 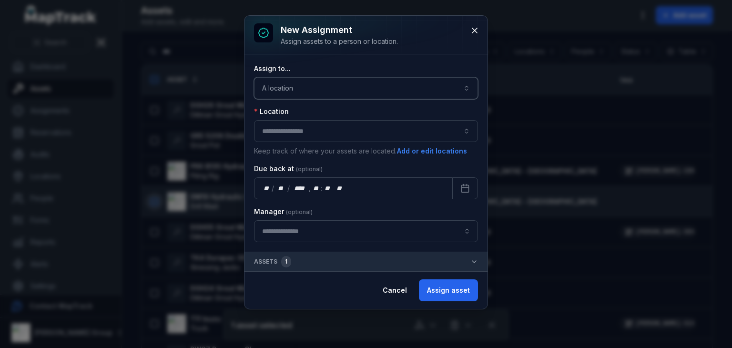 I want to click on button: Assets1, so click(x=366, y=262).